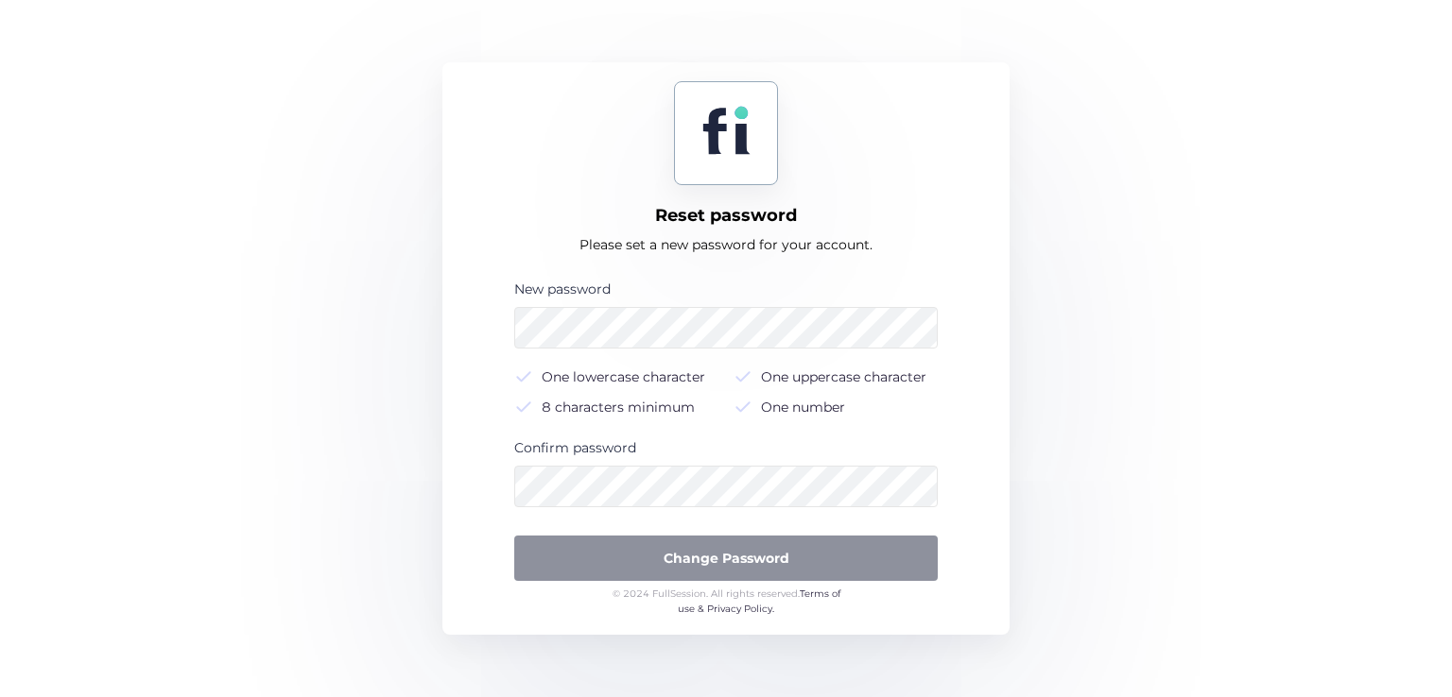  What do you see at coordinates (726, 289) in the screenshot?
I see `div: New password` at bounding box center [726, 289].